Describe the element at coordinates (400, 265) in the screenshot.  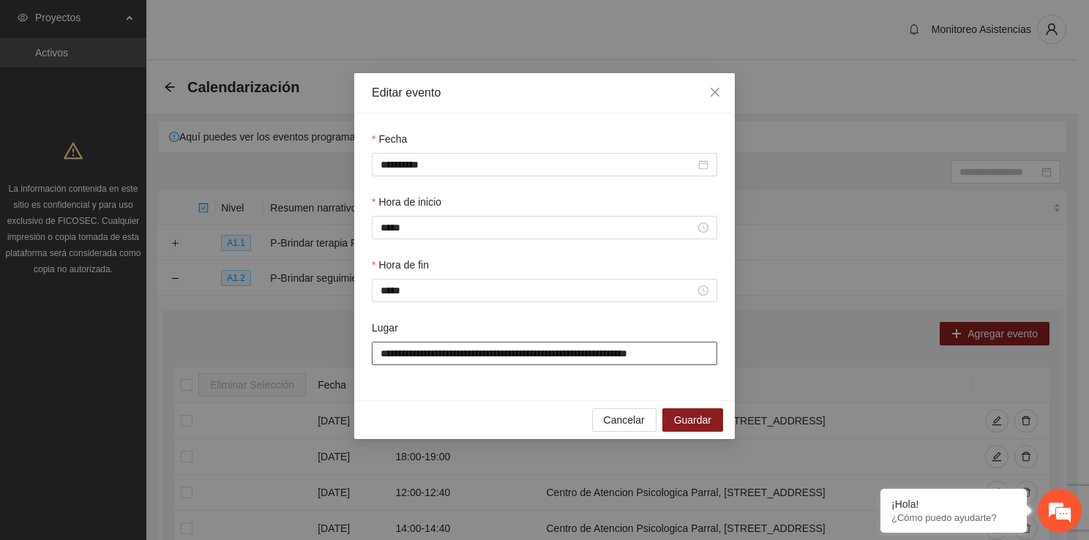
I see `label: Hora de fin` at that location.